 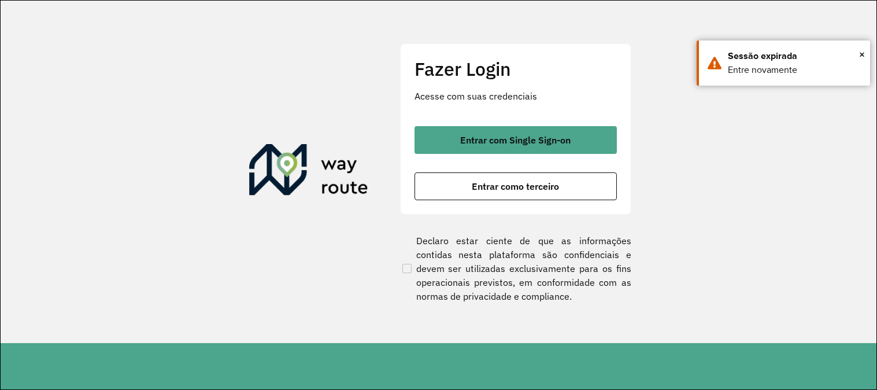 I want to click on div: Entre novamente, so click(x=794, y=70).